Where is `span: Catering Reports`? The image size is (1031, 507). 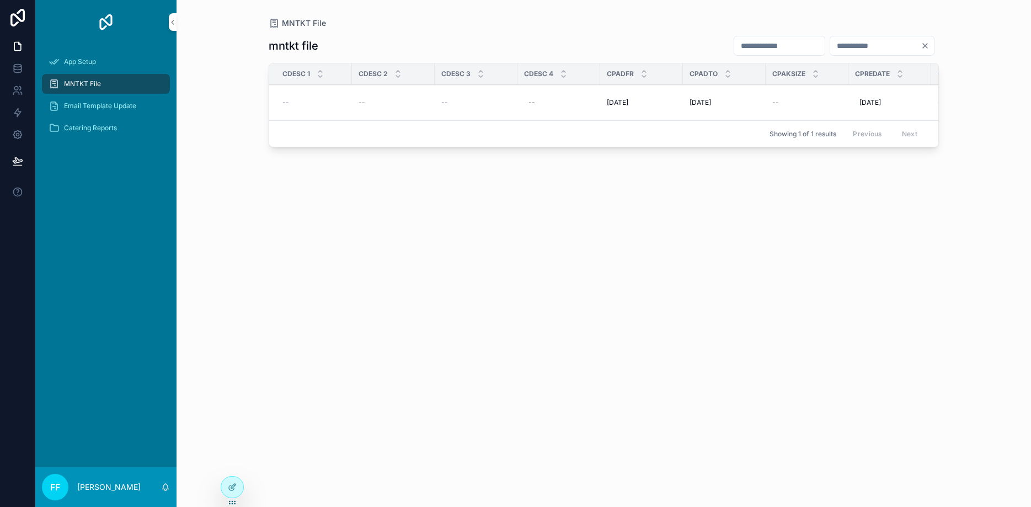
span: Catering Reports is located at coordinates (90, 128).